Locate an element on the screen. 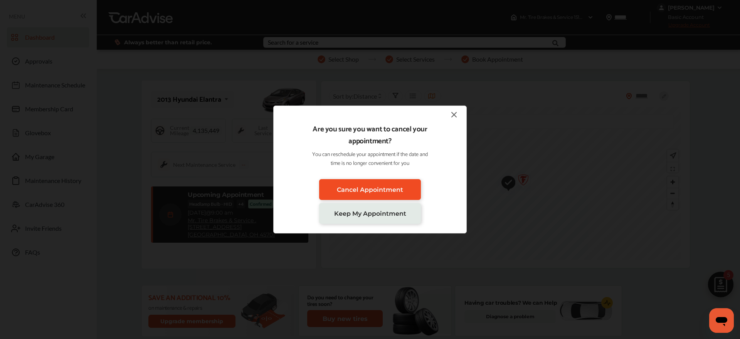 This screenshot has width=740, height=339. span: Keep My Appointment is located at coordinates (370, 213).